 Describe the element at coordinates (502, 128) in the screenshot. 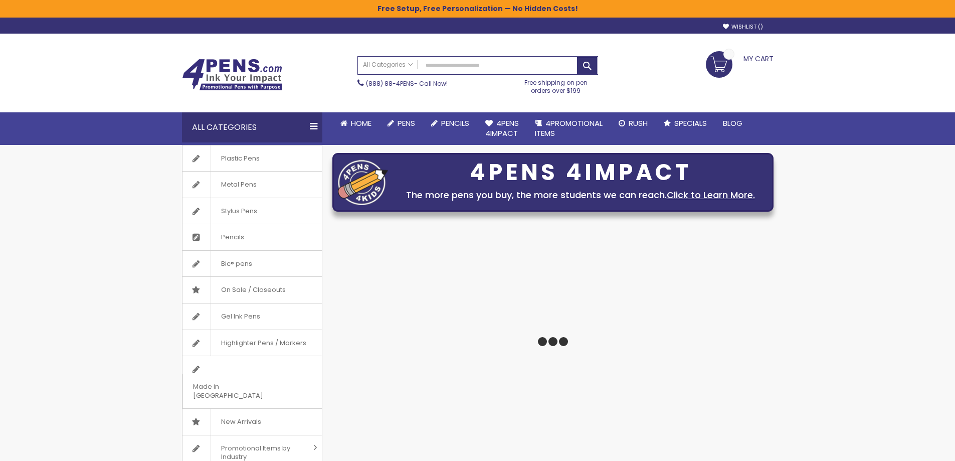

I see `a: 4Pens4impact` at that location.